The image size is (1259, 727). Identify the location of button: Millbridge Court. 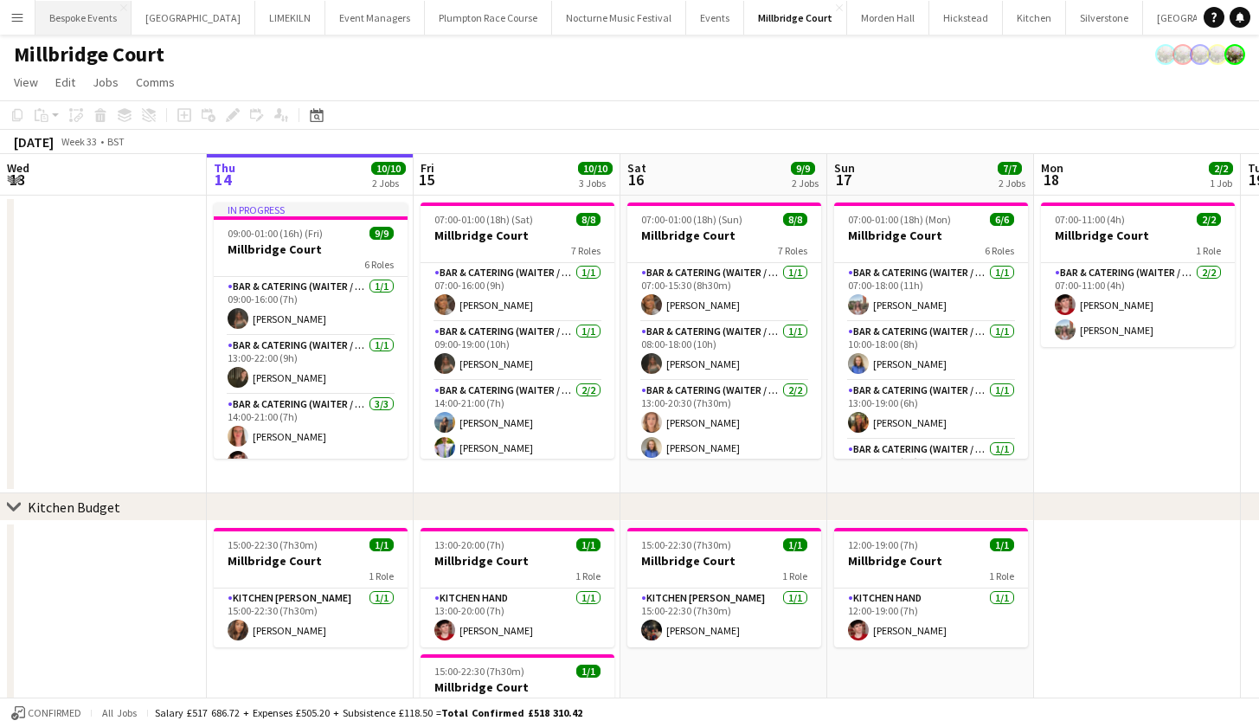
(795, 17).